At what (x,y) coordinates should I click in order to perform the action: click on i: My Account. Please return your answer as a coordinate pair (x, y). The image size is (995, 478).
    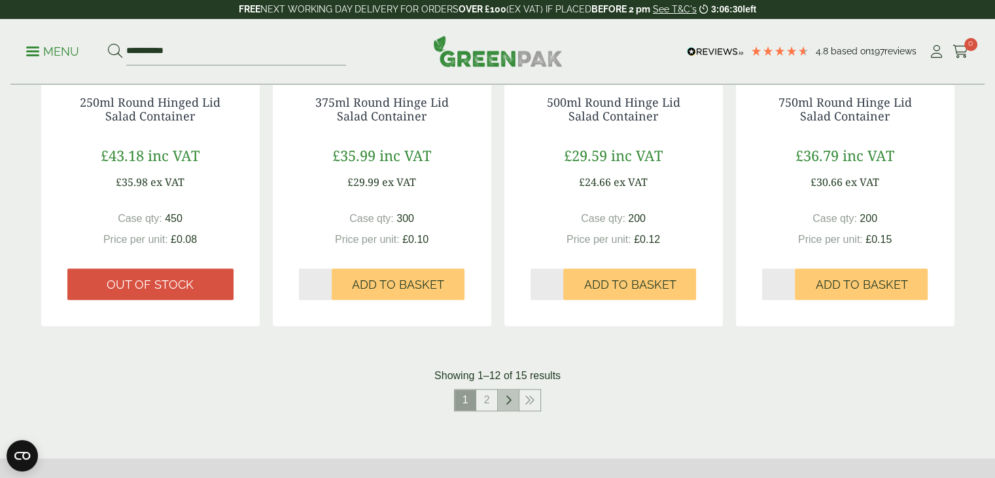
    Looking at the image, I should click on (937, 52).